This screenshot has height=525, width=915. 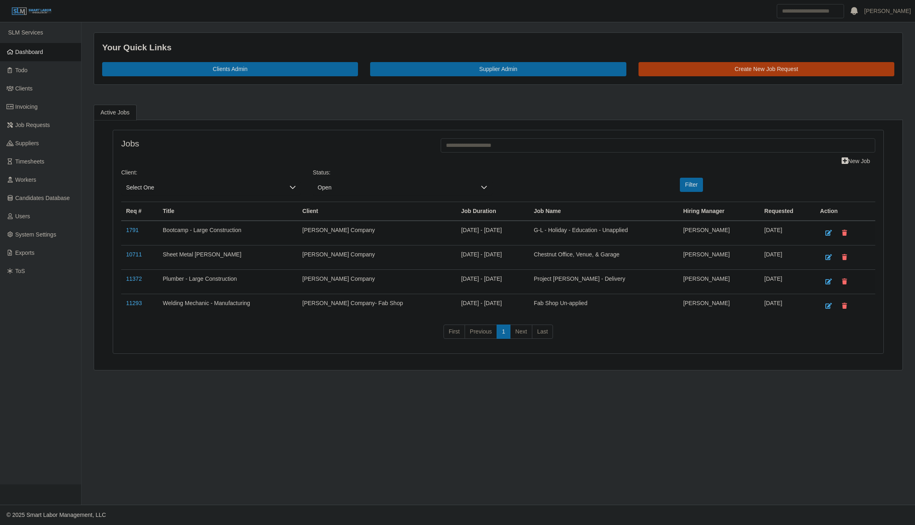 I want to click on button: Filter, so click(x=691, y=184).